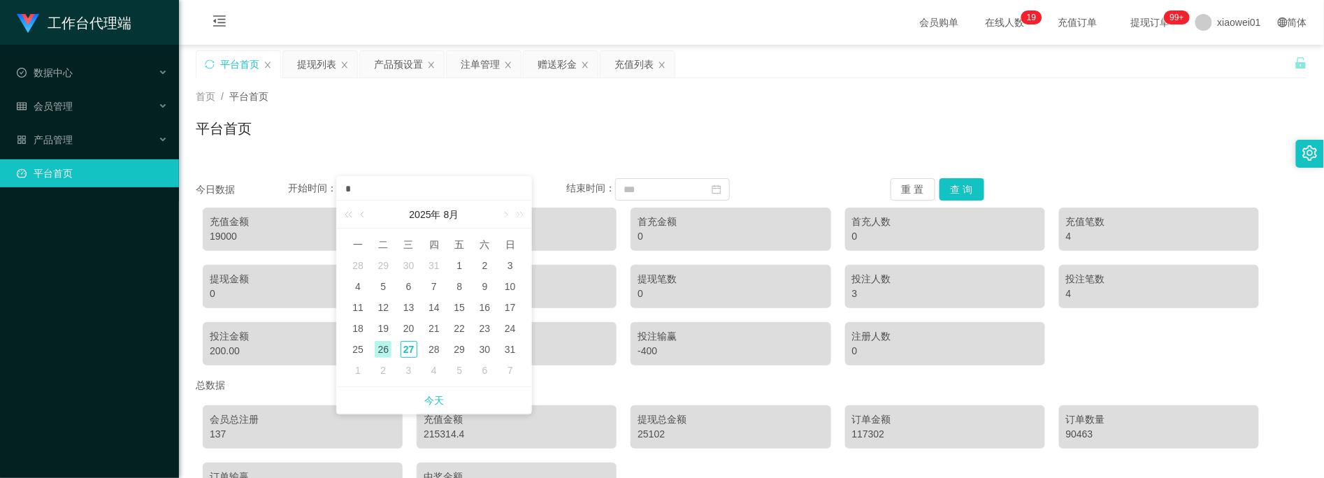  What do you see at coordinates (434, 371) in the screenshot?
I see `td: 2025年9月4日` at bounding box center [434, 371].